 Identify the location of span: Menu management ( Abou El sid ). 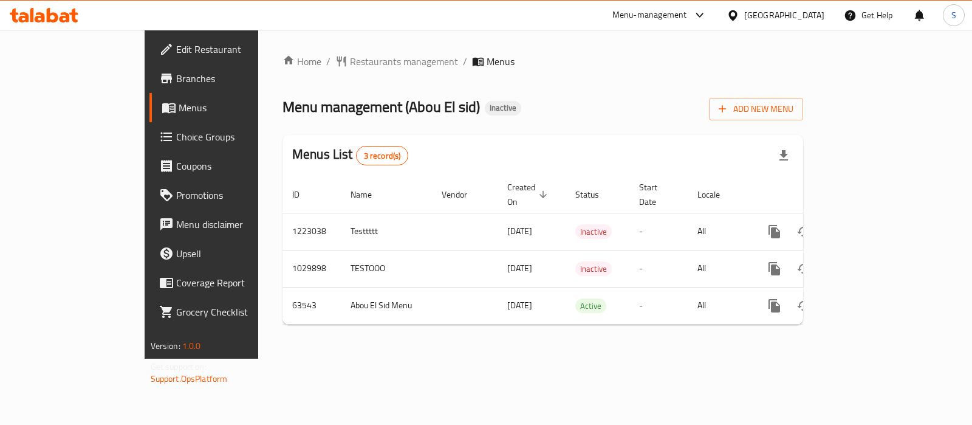
(381, 106).